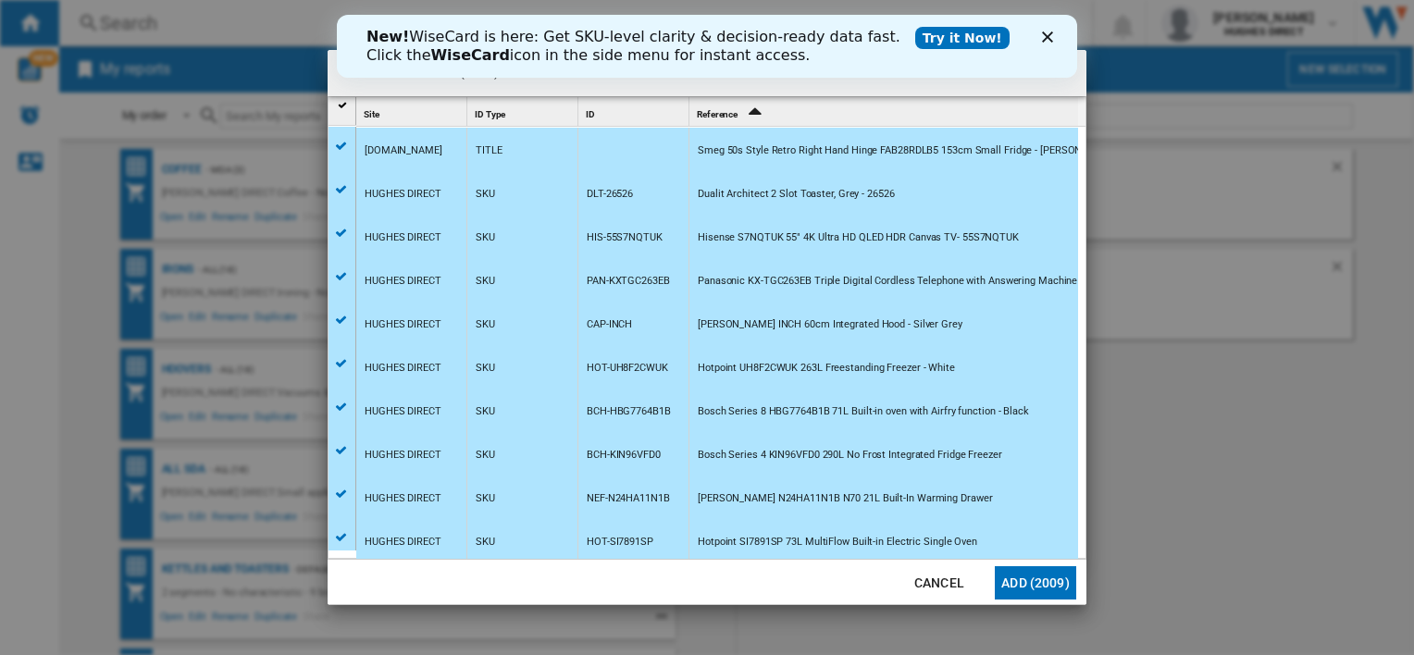  I want to click on div: Site Sort None, so click(413, 111).